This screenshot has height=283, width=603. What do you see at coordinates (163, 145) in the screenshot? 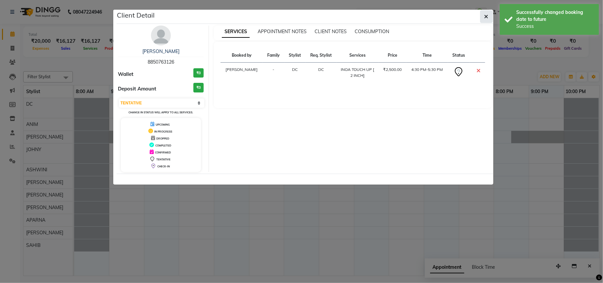
I see `span: COMPLETED` at bounding box center [163, 145].